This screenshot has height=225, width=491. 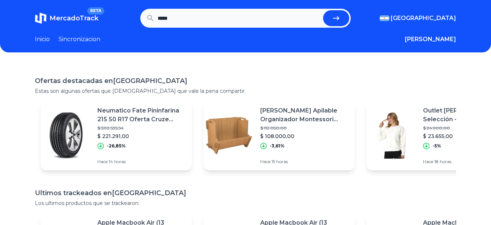 I want to click on p: $ 302.535,54, so click(x=142, y=128).